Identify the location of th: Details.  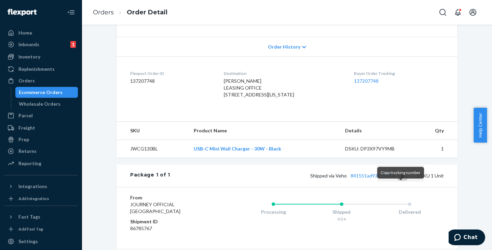
(378, 131).